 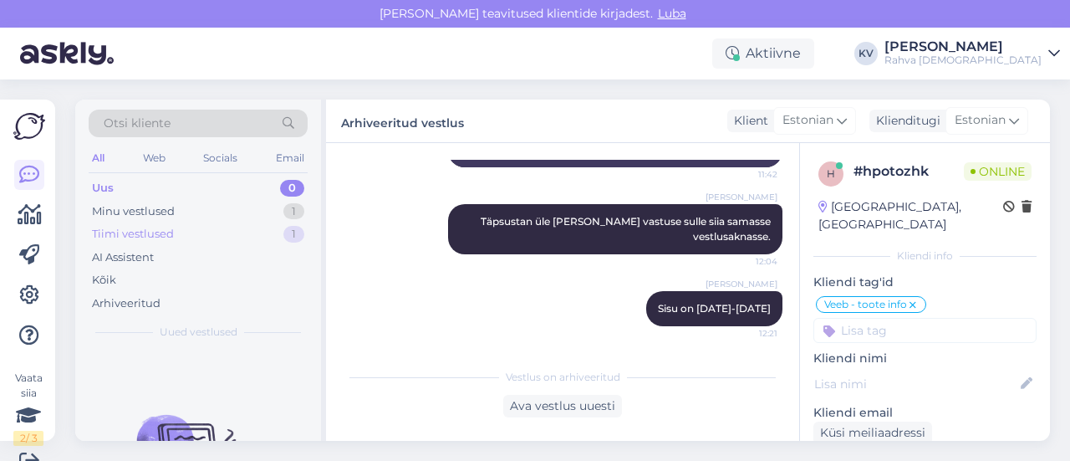 What do you see at coordinates (103, 188) in the screenshot?
I see `div: Uus` at bounding box center [103, 188].